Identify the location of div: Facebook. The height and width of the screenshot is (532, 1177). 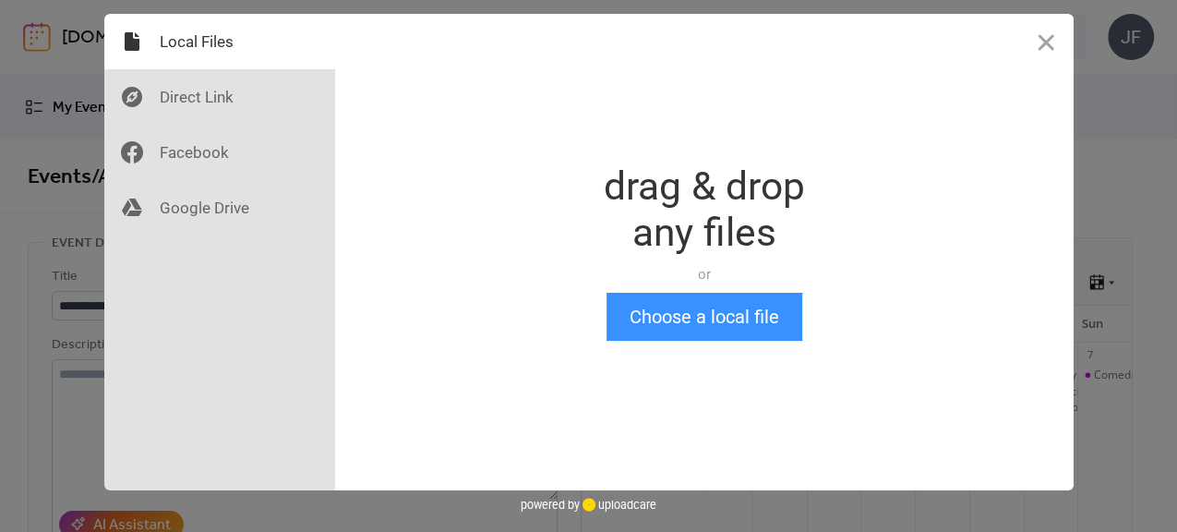
(220, 152).